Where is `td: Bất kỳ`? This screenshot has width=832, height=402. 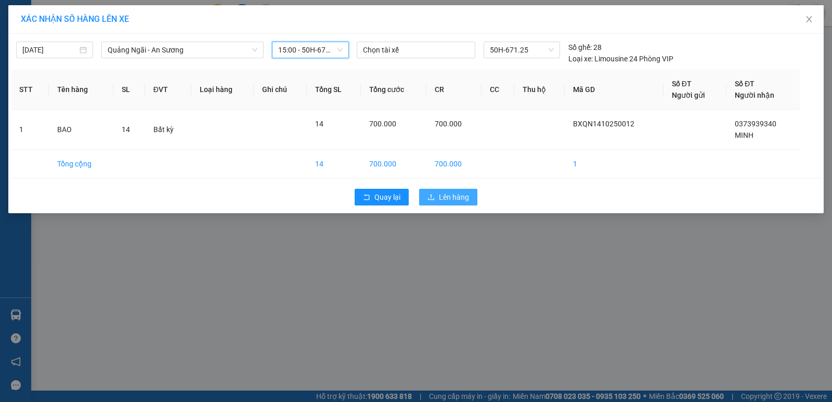
td: Bất kỳ is located at coordinates (168, 129).